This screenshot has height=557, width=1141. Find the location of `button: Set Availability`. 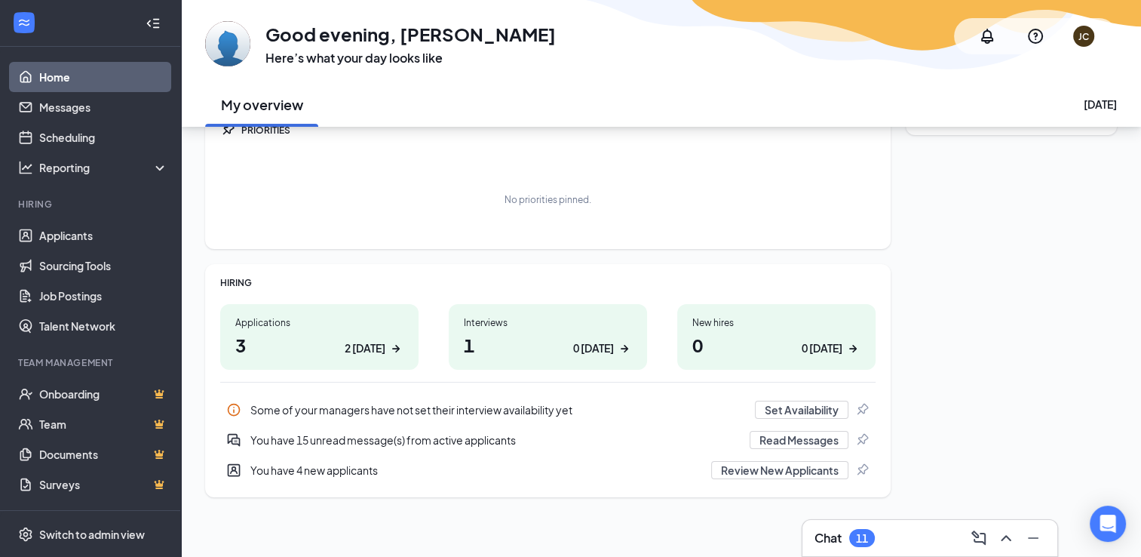

button: Set Availability is located at coordinates (802, 410).